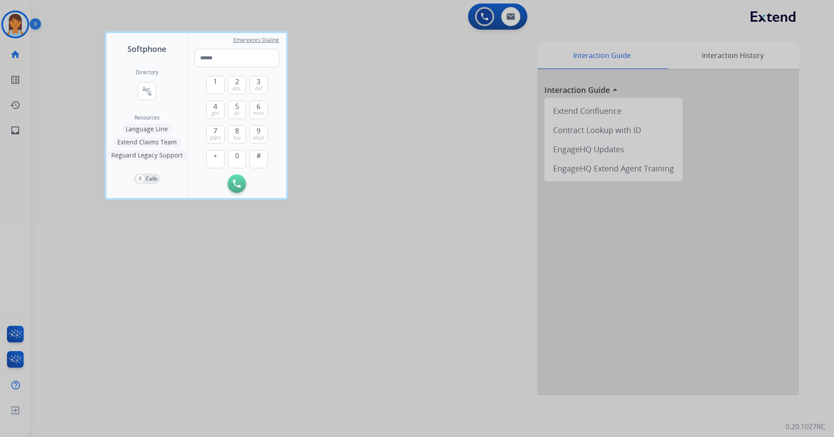  I want to click on button: Extend Claims Team, so click(147, 142).